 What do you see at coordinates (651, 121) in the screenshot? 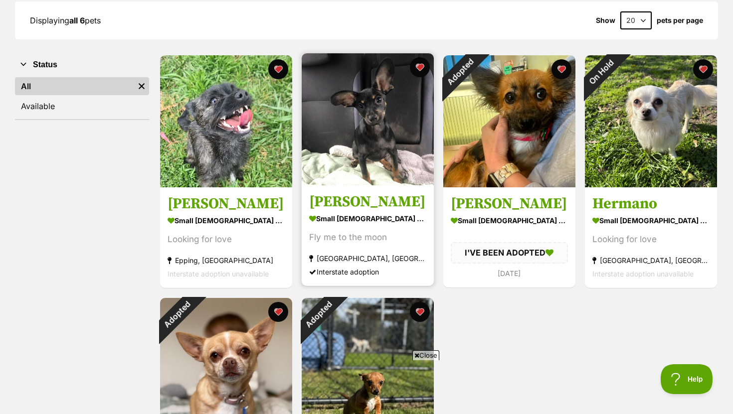
I see `img: Hermano` at bounding box center [651, 121].